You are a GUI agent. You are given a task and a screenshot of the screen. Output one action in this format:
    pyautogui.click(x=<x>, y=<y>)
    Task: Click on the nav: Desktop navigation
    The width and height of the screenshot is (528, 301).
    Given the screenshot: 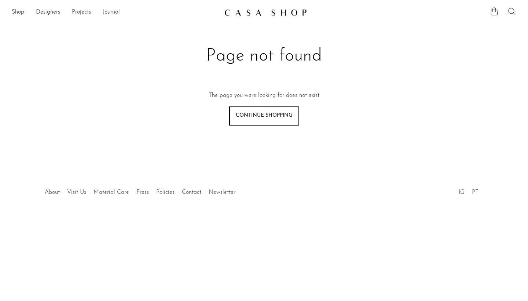 What is the action you would take?
    pyautogui.click(x=115, y=12)
    